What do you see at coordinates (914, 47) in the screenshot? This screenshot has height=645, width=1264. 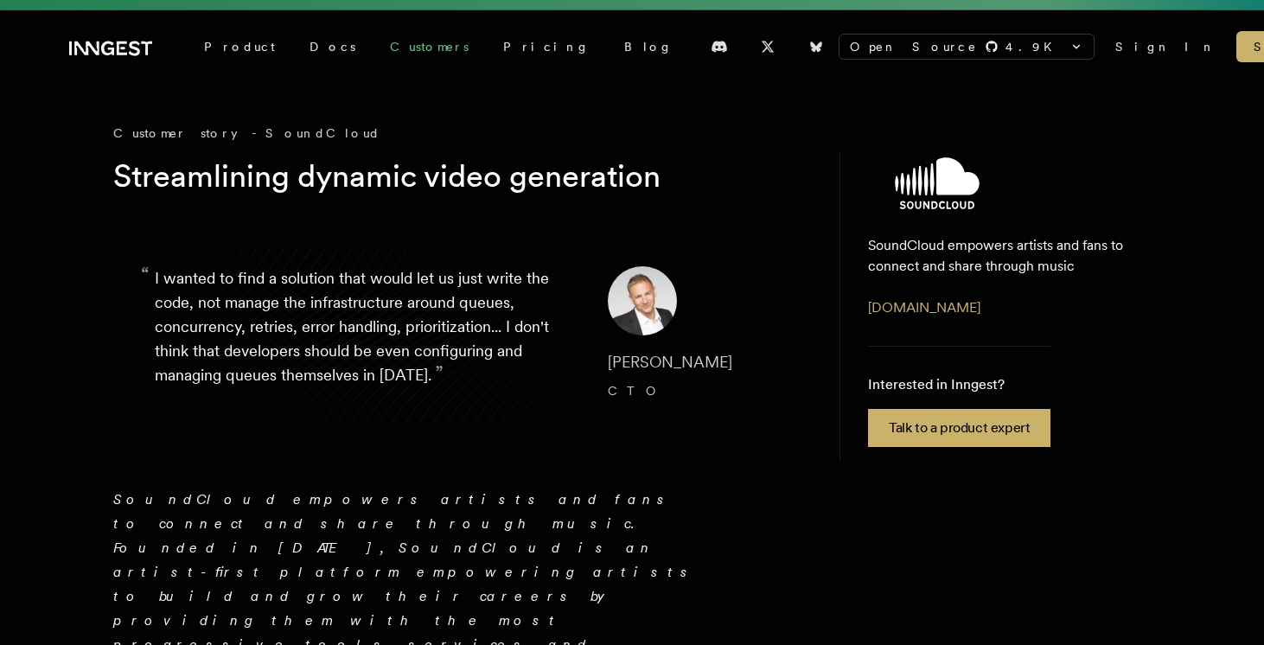 I see `span: Open Source` at bounding box center [914, 47].